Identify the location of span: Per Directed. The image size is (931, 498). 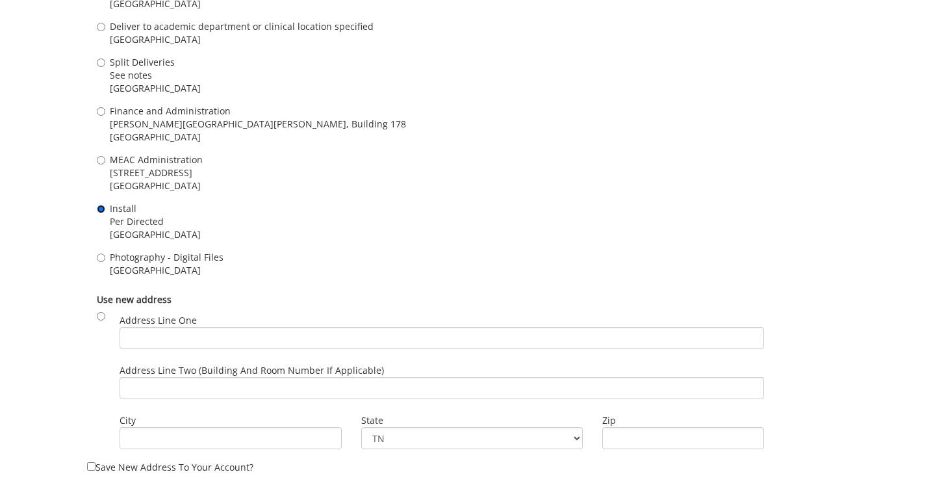
(155, 222).